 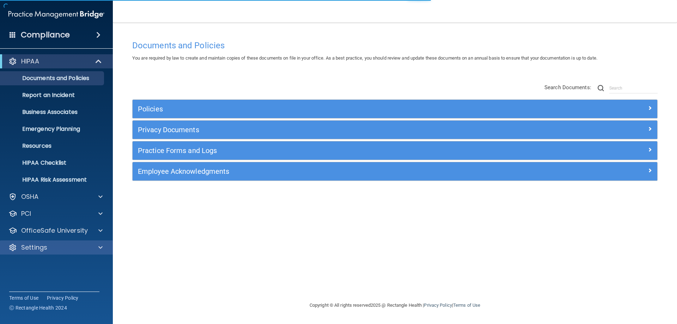 I want to click on p: OfficeSafe University, so click(x=54, y=231).